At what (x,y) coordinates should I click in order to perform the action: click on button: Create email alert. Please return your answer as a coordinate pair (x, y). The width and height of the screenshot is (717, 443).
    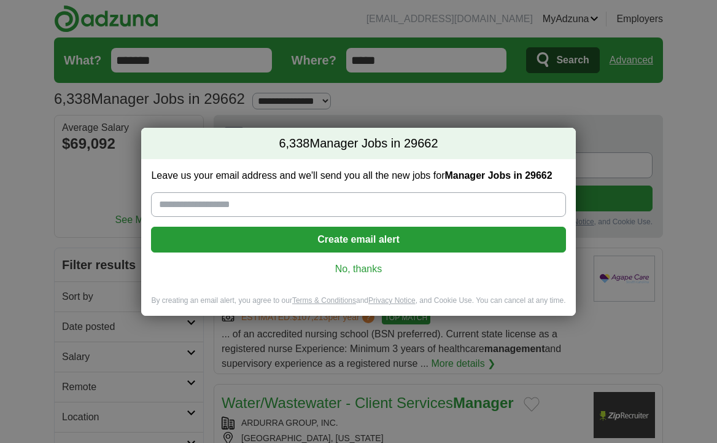
    Looking at the image, I should click on (358, 239).